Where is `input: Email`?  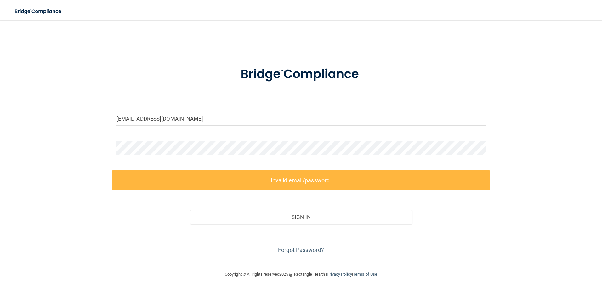
input: Email is located at coordinates (301, 118).